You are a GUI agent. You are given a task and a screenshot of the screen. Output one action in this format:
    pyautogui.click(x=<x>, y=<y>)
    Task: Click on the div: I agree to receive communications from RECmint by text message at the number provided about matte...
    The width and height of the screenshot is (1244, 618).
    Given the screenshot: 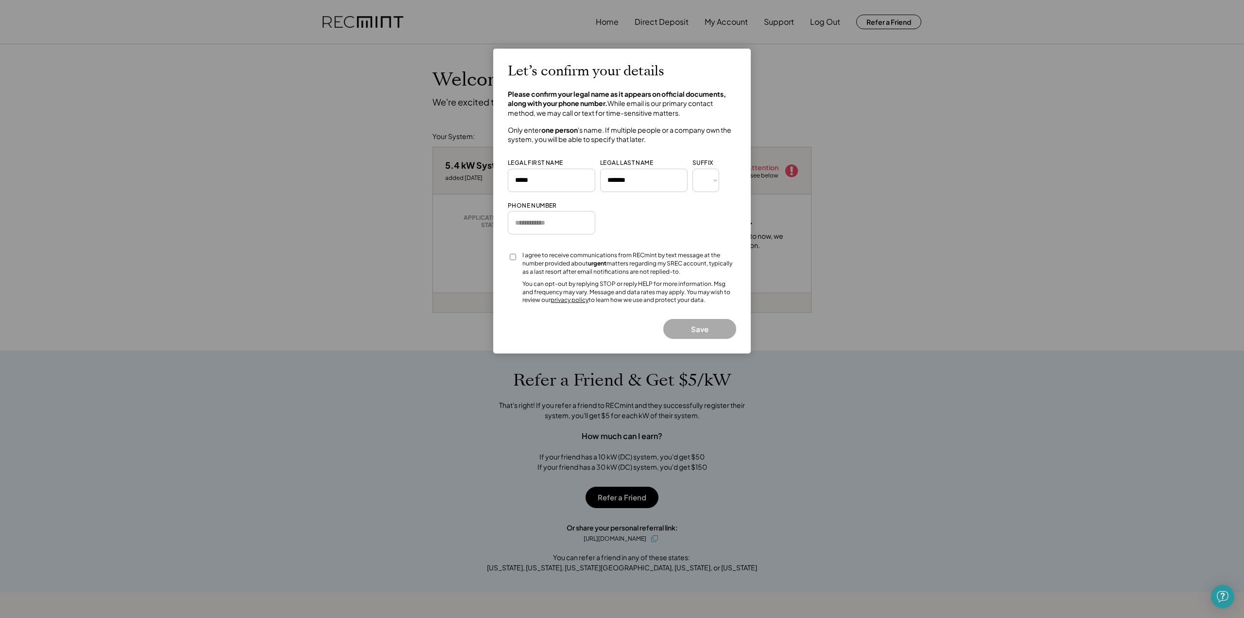 What is the action you would take?
    pyautogui.click(x=629, y=263)
    